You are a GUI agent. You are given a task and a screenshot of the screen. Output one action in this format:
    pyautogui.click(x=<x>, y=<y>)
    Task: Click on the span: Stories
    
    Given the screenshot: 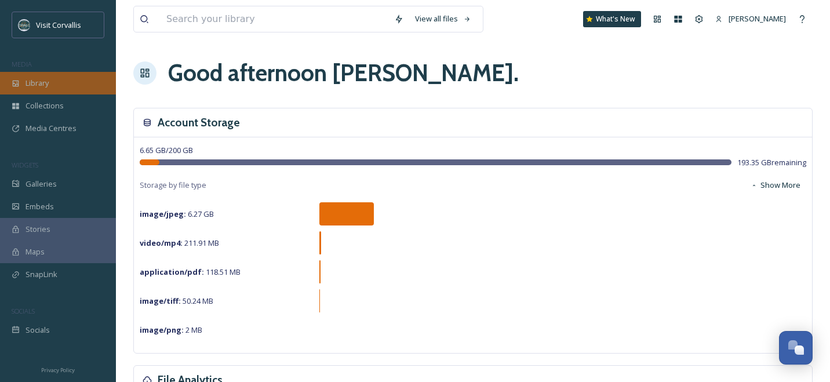 What is the action you would take?
    pyautogui.click(x=38, y=229)
    